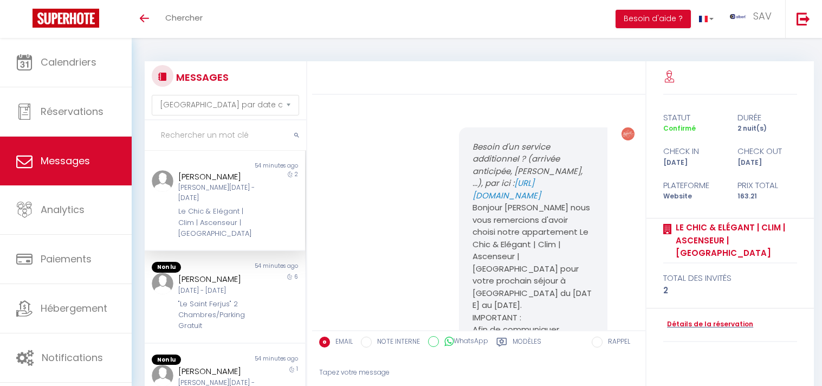 The height and width of the screenshot is (386, 822). Describe the element at coordinates (66, 18) in the screenshot. I see `img: Super Booking` at that location.